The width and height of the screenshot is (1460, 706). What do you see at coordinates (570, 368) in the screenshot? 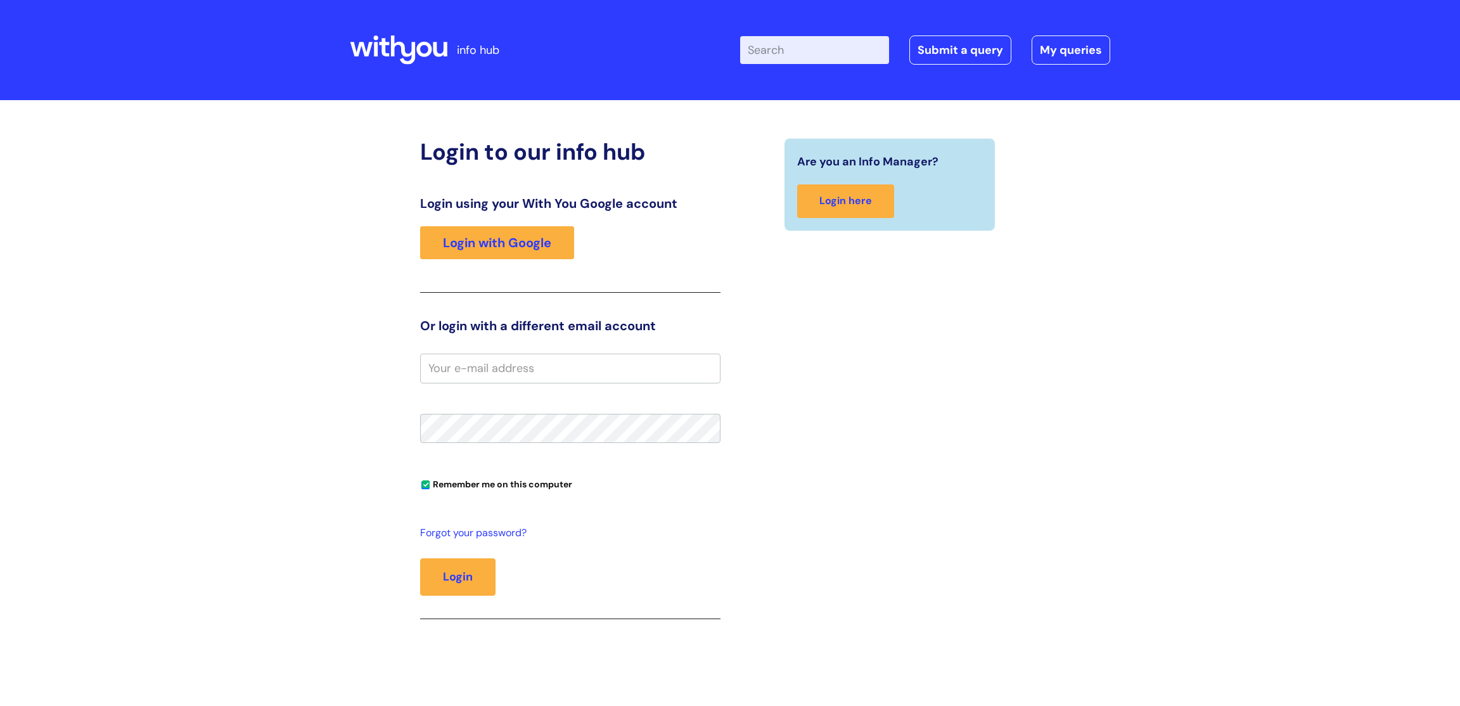
I see `input: Your e-mail address` at bounding box center [570, 368].